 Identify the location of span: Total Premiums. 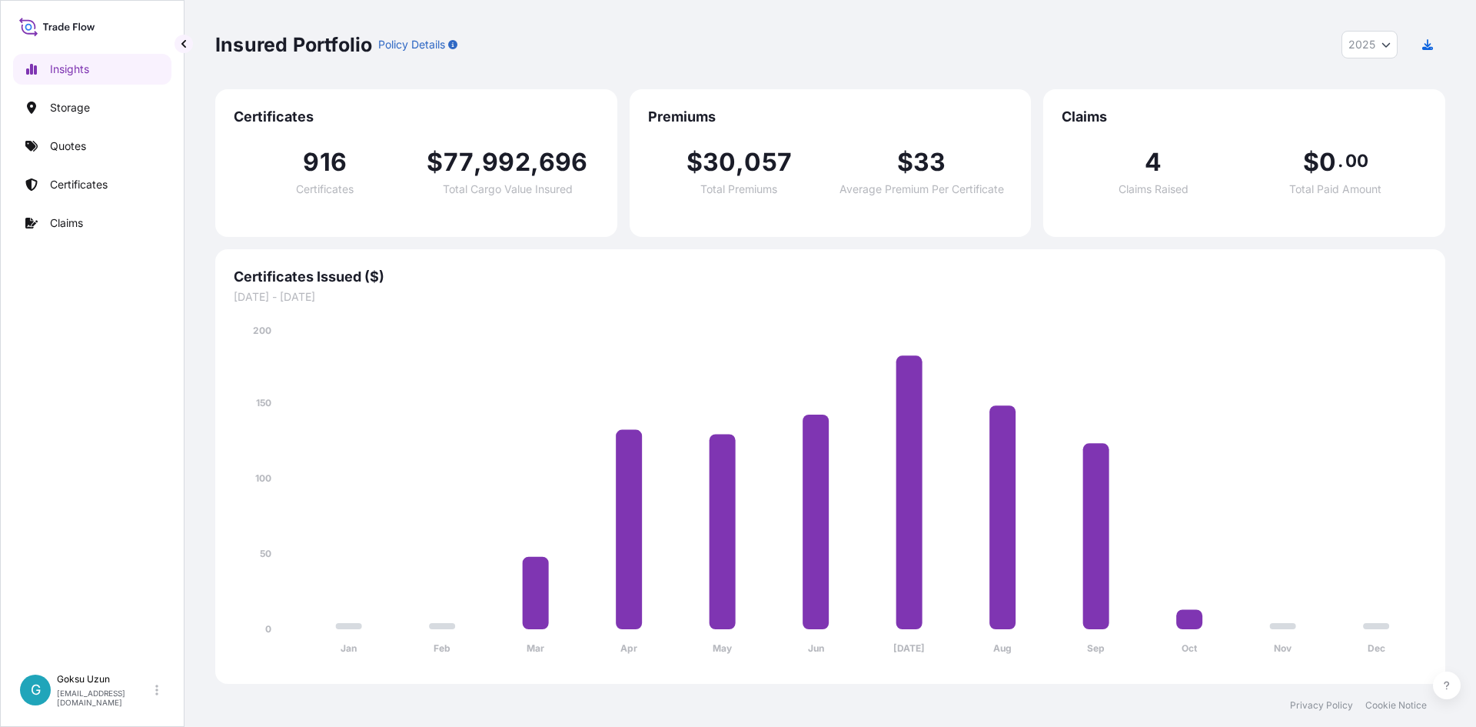
(739, 189).